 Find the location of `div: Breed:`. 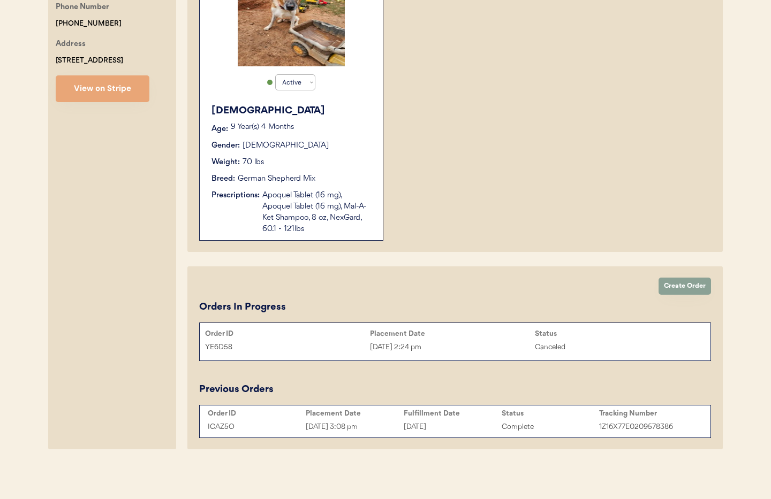

div: Breed: is located at coordinates (223, 179).